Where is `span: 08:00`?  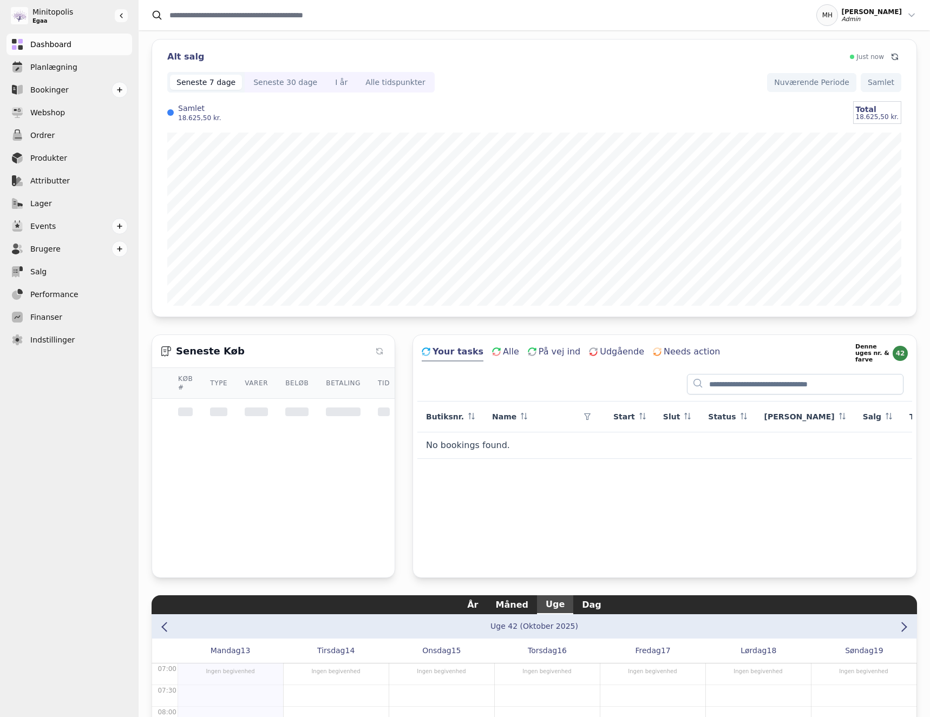
span: 08:00 is located at coordinates (167, 712).